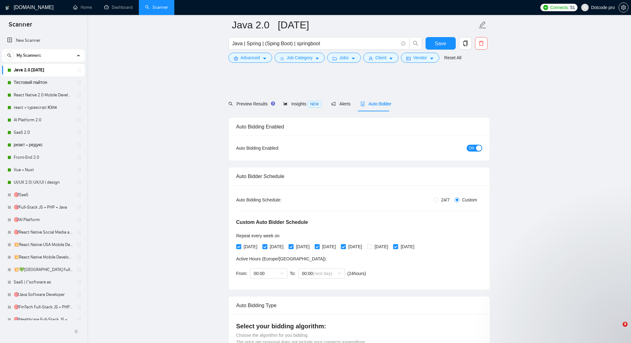  Describe the element at coordinates (481, 43) in the screenshot. I see `span: delete` at that location.